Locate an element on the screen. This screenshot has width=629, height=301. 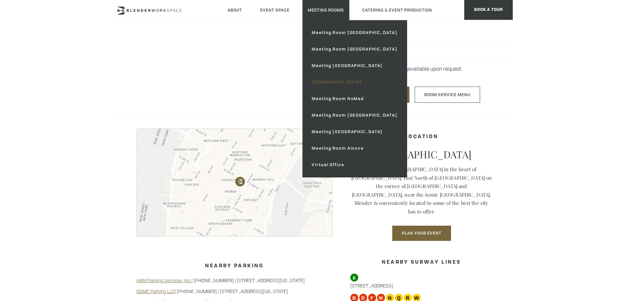
li: Hospitality Bar is located at coordinates (424, 54).